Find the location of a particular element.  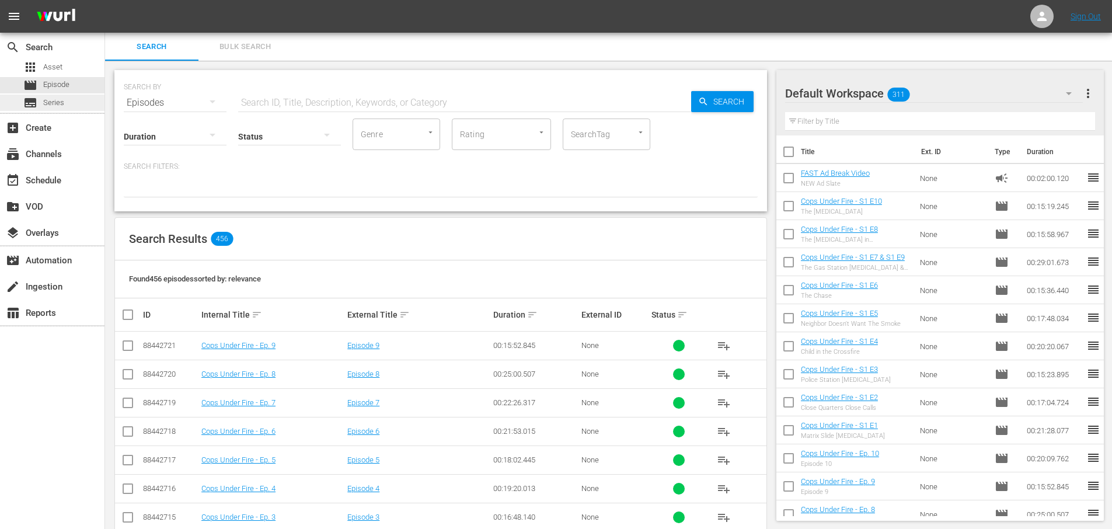

a: Episode 7 is located at coordinates (363, 402).